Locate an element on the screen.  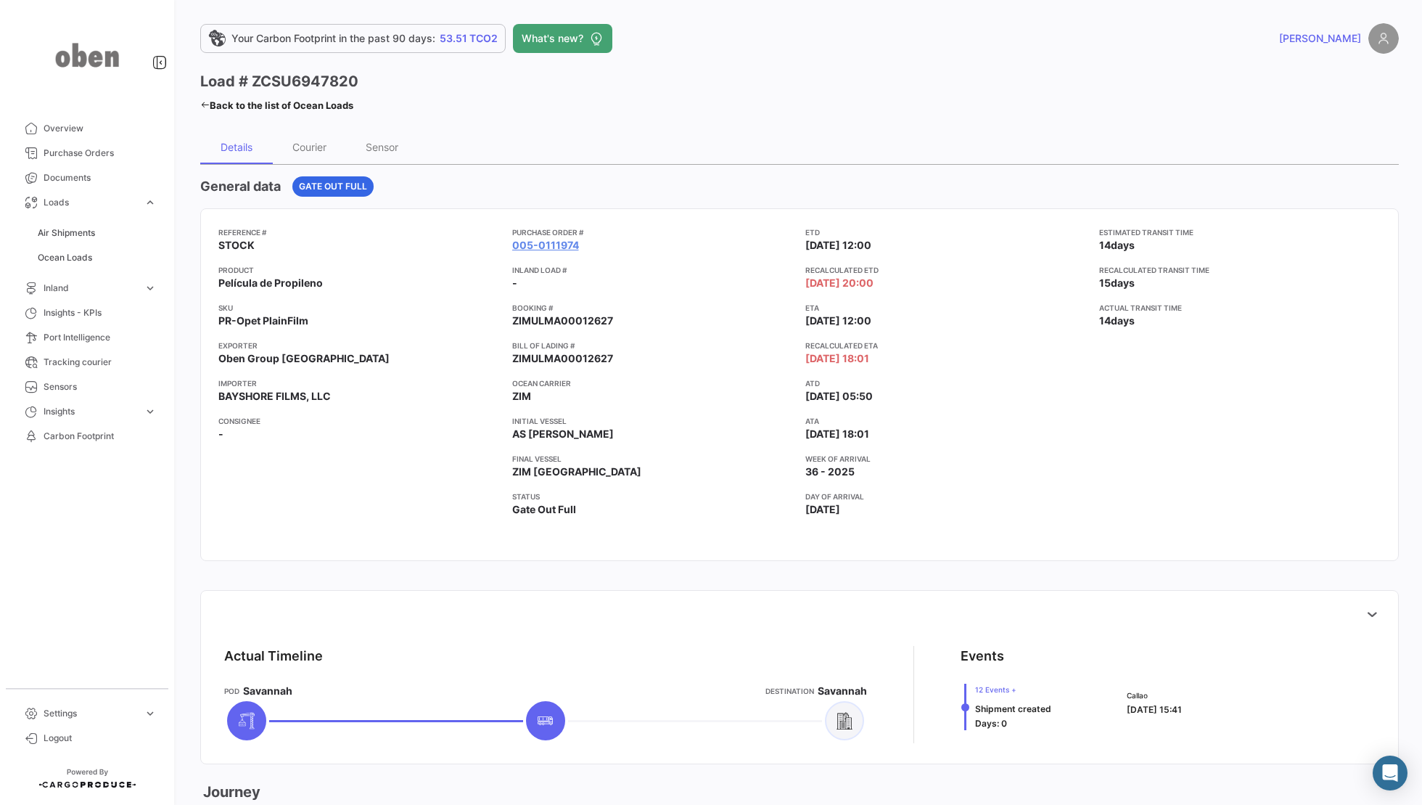
span: ZIM is located at coordinates (522, 396).